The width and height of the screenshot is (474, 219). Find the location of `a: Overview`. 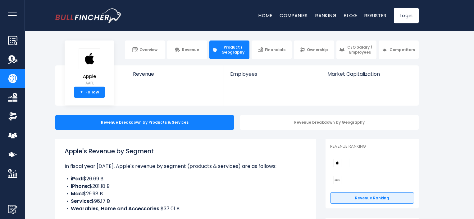

a: Overview is located at coordinates (145, 50).